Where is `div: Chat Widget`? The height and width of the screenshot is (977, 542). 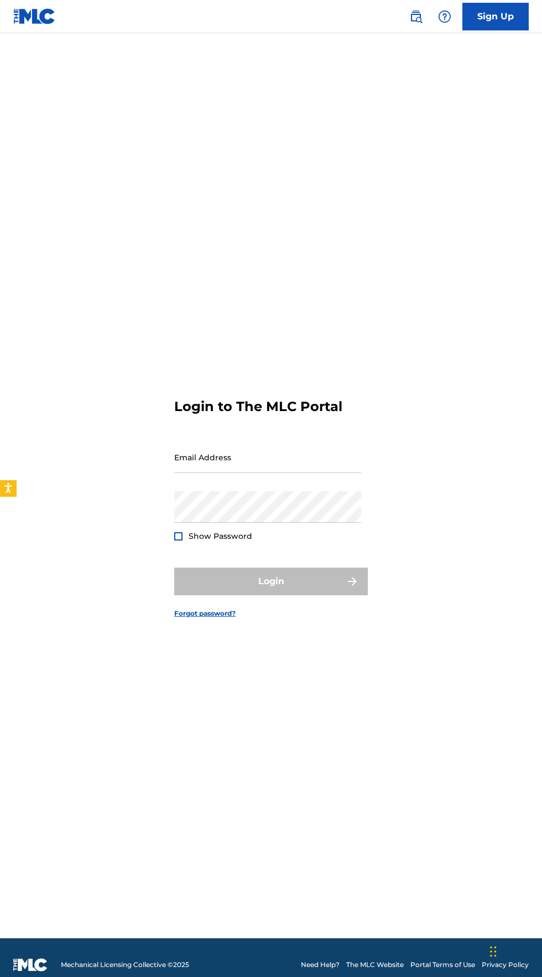
div: Chat Widget is located at coordinates (515, 951).